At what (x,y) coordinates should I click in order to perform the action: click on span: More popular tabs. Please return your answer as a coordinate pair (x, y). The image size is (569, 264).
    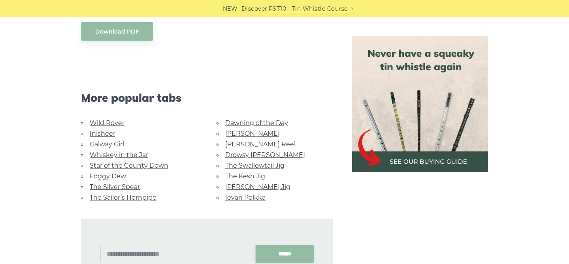
    Looking at the image, I should click on (207, 98).